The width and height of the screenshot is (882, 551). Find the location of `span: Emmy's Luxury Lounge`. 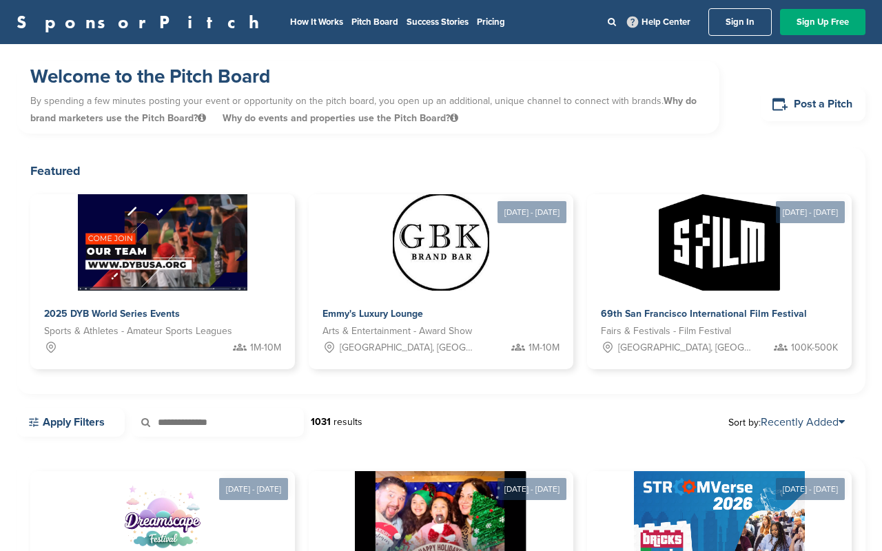

span: Emmy's Luxury Lounge is located at coordinates (373, 314).